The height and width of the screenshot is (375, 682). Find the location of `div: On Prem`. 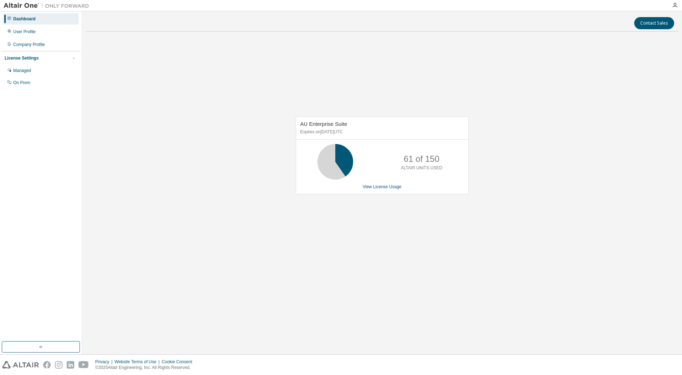

div: On Prem is located at coordinates (22, 83).